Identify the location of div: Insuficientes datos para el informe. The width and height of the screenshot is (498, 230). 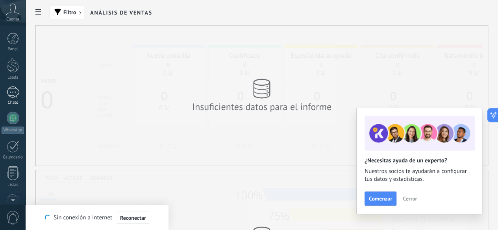
(262, 107).